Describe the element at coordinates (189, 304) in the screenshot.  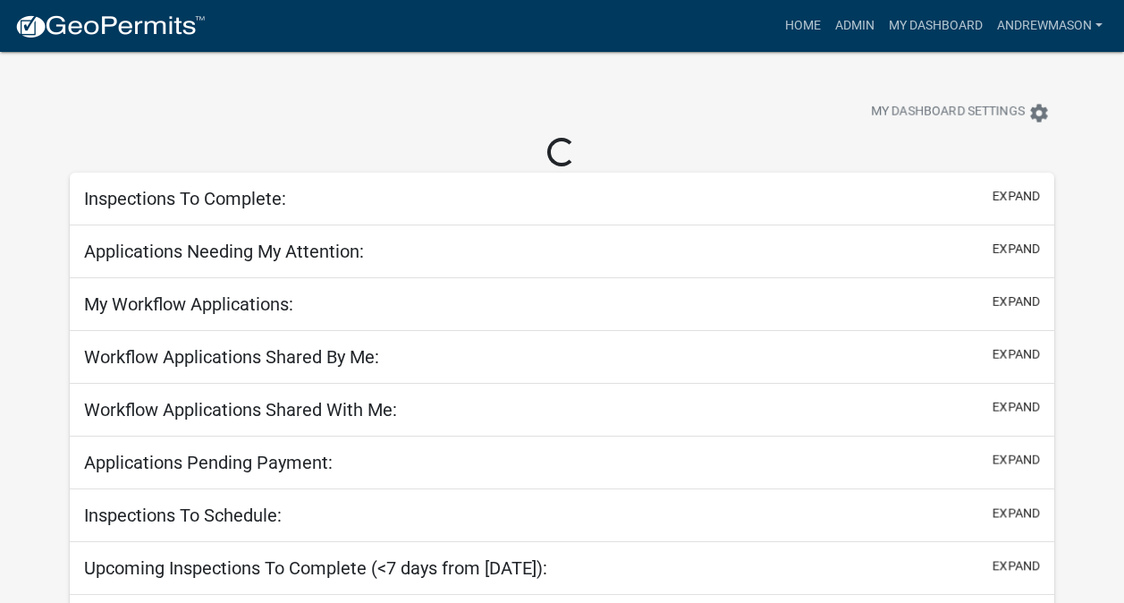
I see `h5: My Workflow Applications:` at that location.